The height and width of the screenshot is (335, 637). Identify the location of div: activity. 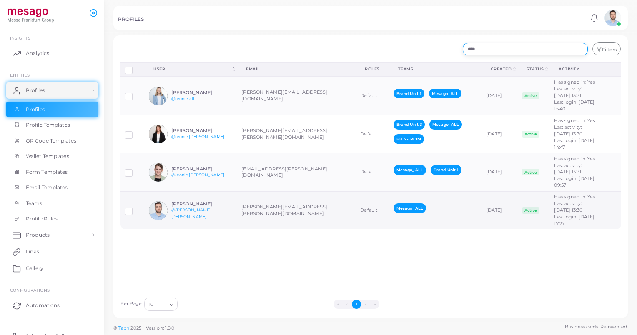
(576, 69).